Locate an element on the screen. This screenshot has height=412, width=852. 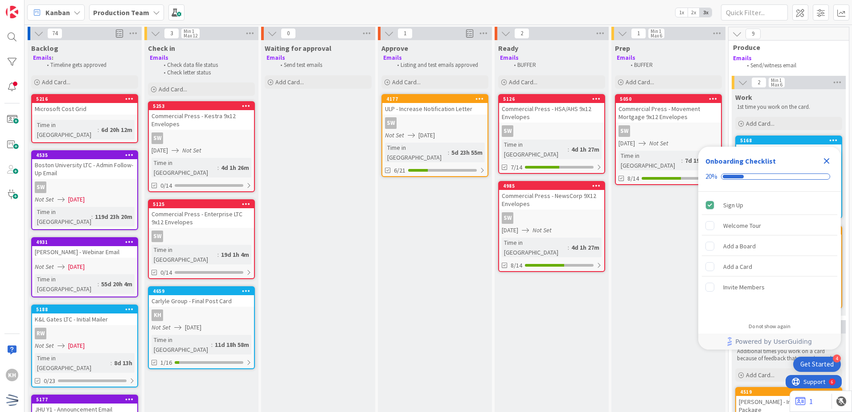
span: Approve is located at coordinates (395, 48).